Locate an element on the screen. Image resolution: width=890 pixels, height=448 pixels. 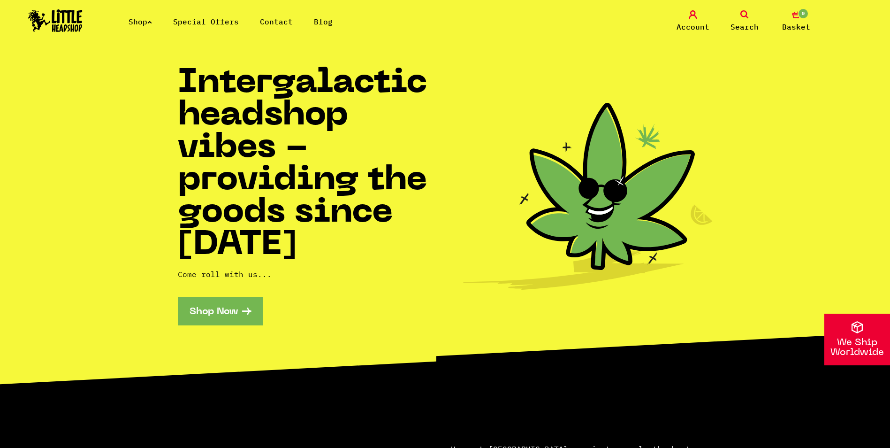
span: Basket is located at coordinates (797, 27).